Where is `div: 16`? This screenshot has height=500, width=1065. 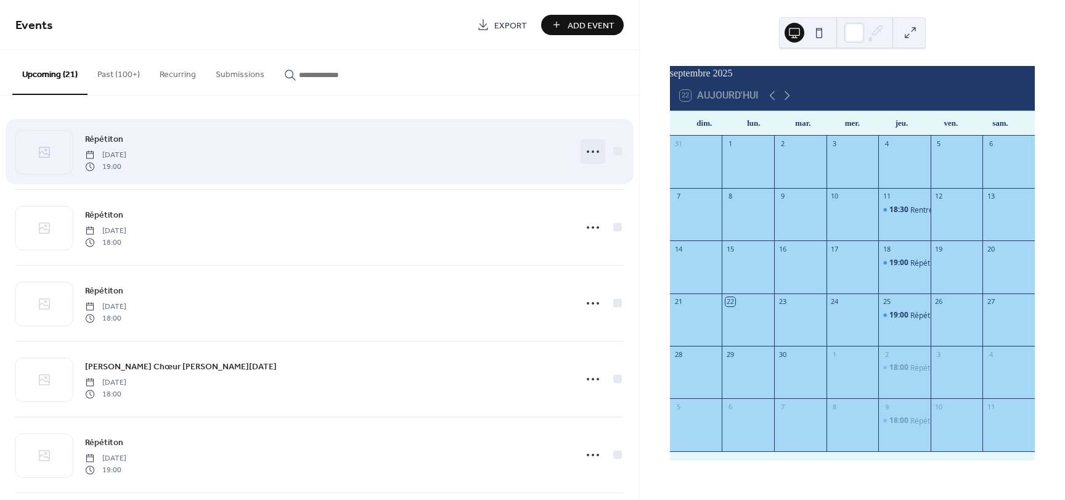 div: 16 is located at coordinates (782, 248).